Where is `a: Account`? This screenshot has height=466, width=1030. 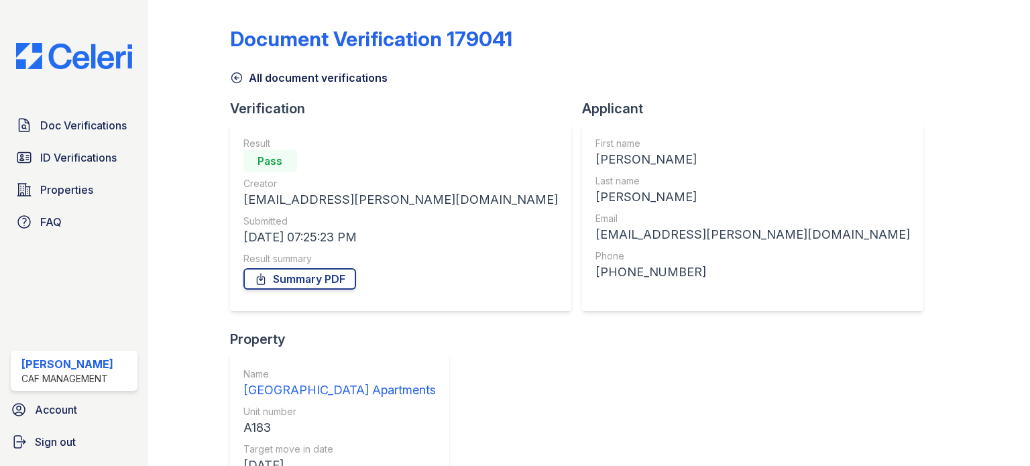 a: Account is located at coordinates (74, 410).